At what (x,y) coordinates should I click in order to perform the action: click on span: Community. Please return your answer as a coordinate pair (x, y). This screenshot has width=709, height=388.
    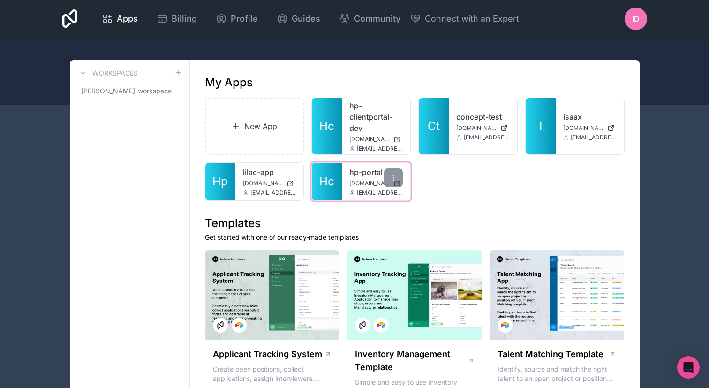
    Looking at the image, I should click on (377, 19).